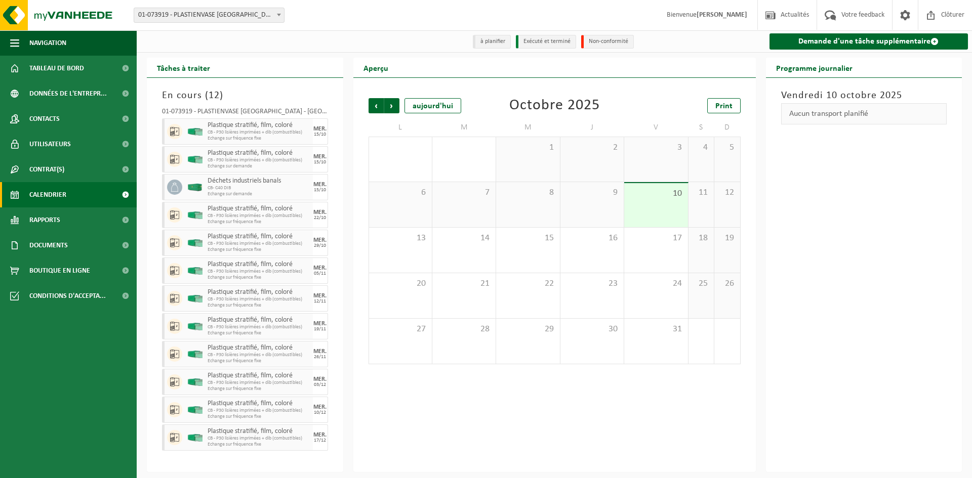 This screenshot has width=972, height=478. What do you see at coordinates (320, 357) in the screenshot?
I see `div: 26/11` at bounding box center [320, 357].